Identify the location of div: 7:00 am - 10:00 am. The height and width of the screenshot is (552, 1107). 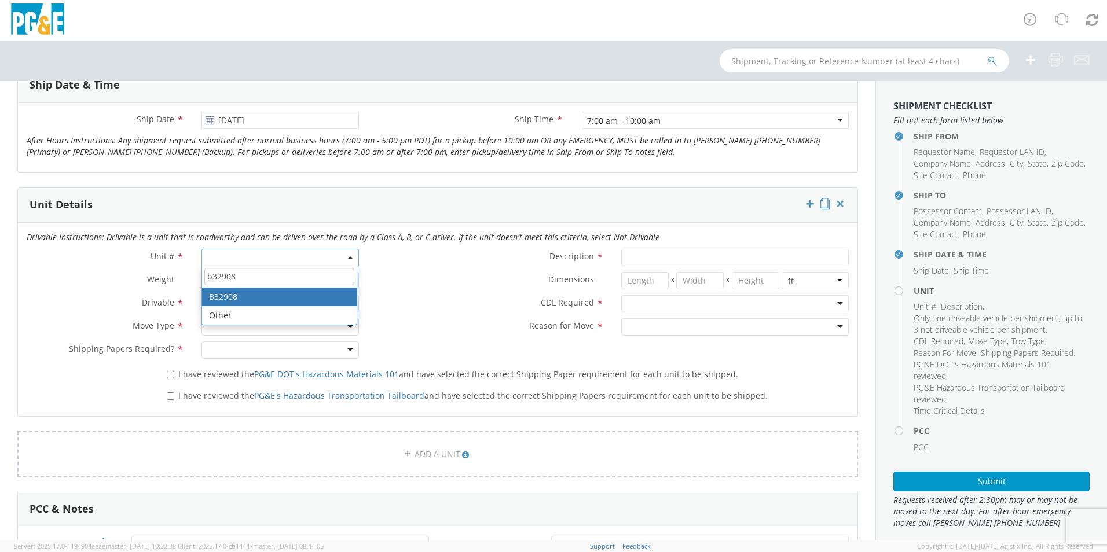
(624, 121).